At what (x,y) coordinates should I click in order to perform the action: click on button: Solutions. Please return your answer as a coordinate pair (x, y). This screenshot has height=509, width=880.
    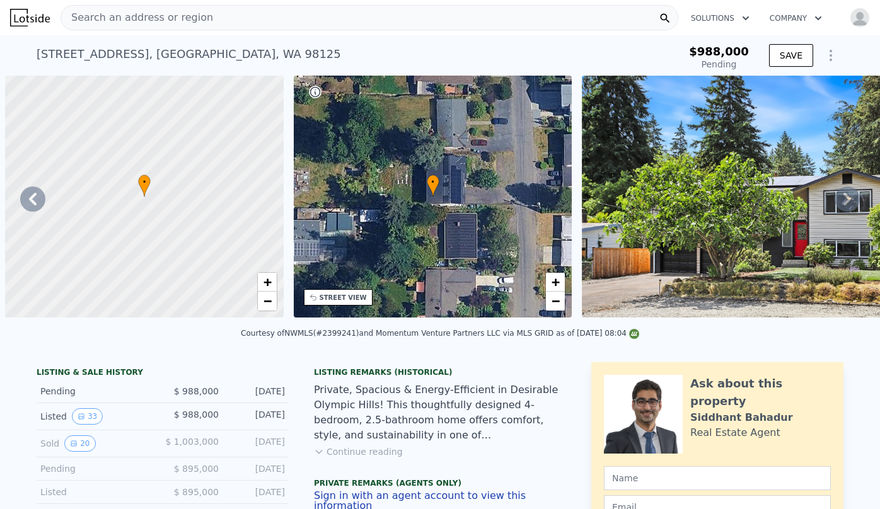
    Looking at the image, I should click on (720, 18).